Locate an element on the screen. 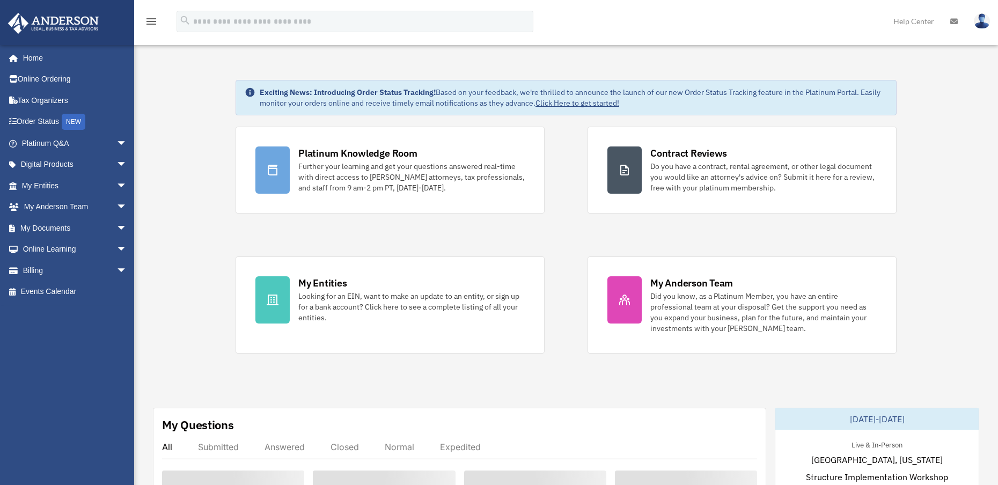 The image size is (998, 485). div: My Questions is located at coordinates (198, 425).